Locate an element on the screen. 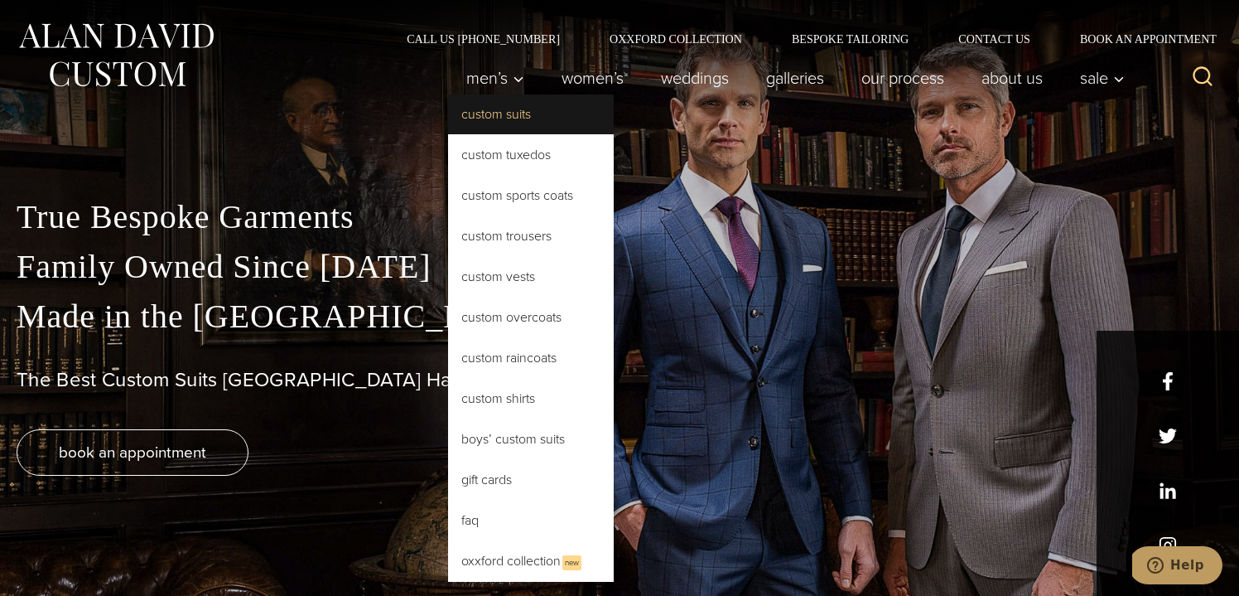  a: Custom Overcoats is located at coordinates (531, 317).